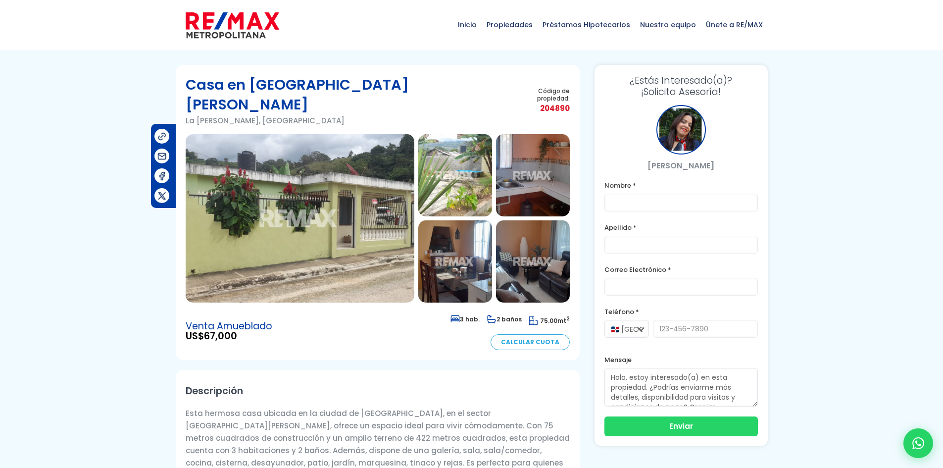 This screenshot has width=943, height=468. What do you see at coordinates (232, 25) in the screenshot?
I see `img: remax-metropolitana-logo` at bounding box center [232, 25].